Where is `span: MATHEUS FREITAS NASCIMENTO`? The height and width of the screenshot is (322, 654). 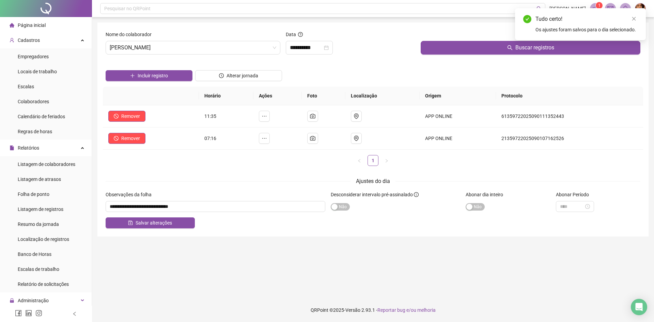
span: MATHEUS FREITAS NASCIMENTO is located at coordinates (193, 48).